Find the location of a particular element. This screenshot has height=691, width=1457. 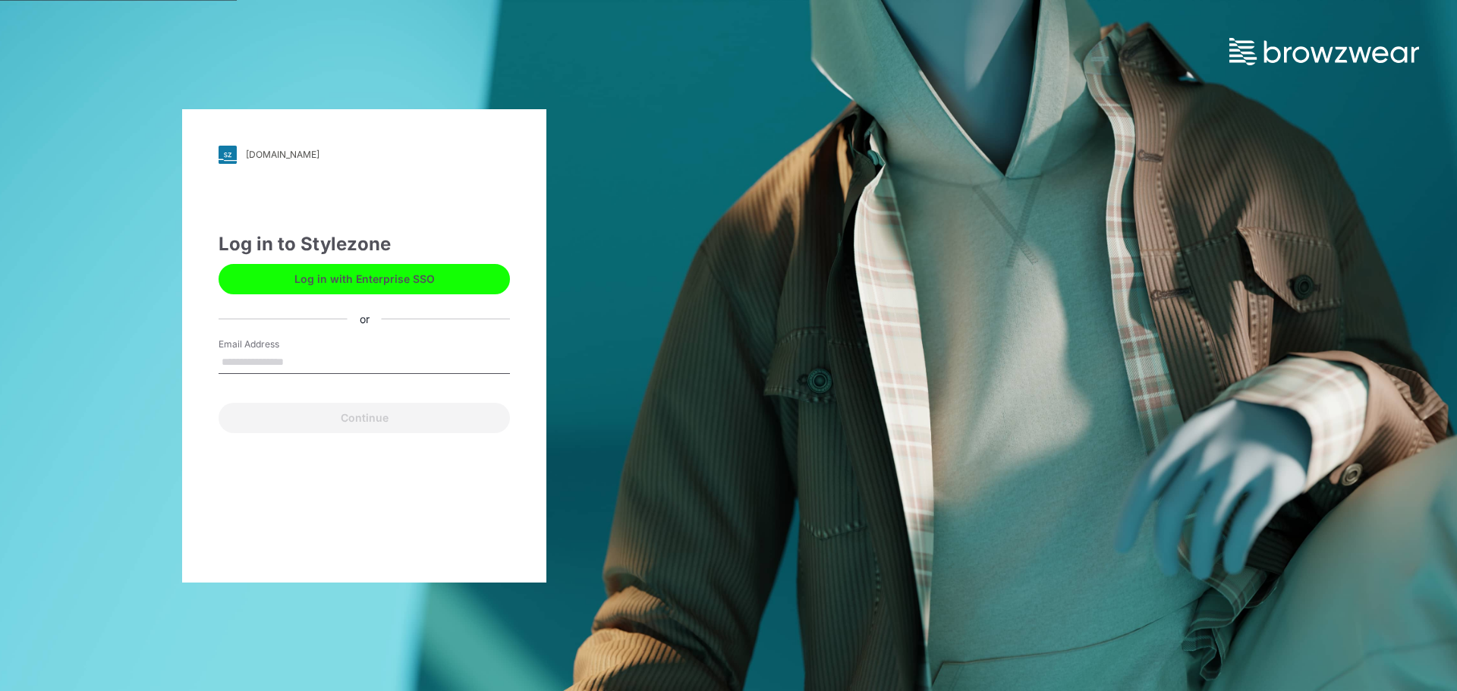

div: Log in to Stylezone is located at coordinates (364, 244).